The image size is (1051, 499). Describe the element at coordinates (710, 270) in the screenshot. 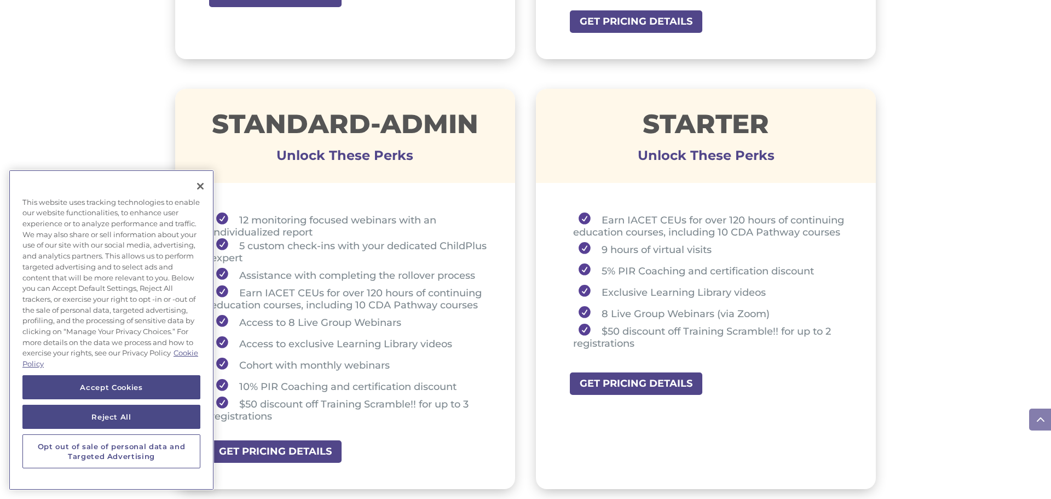

I see `li: 5% PIR Coaching and certification discount` at that location.